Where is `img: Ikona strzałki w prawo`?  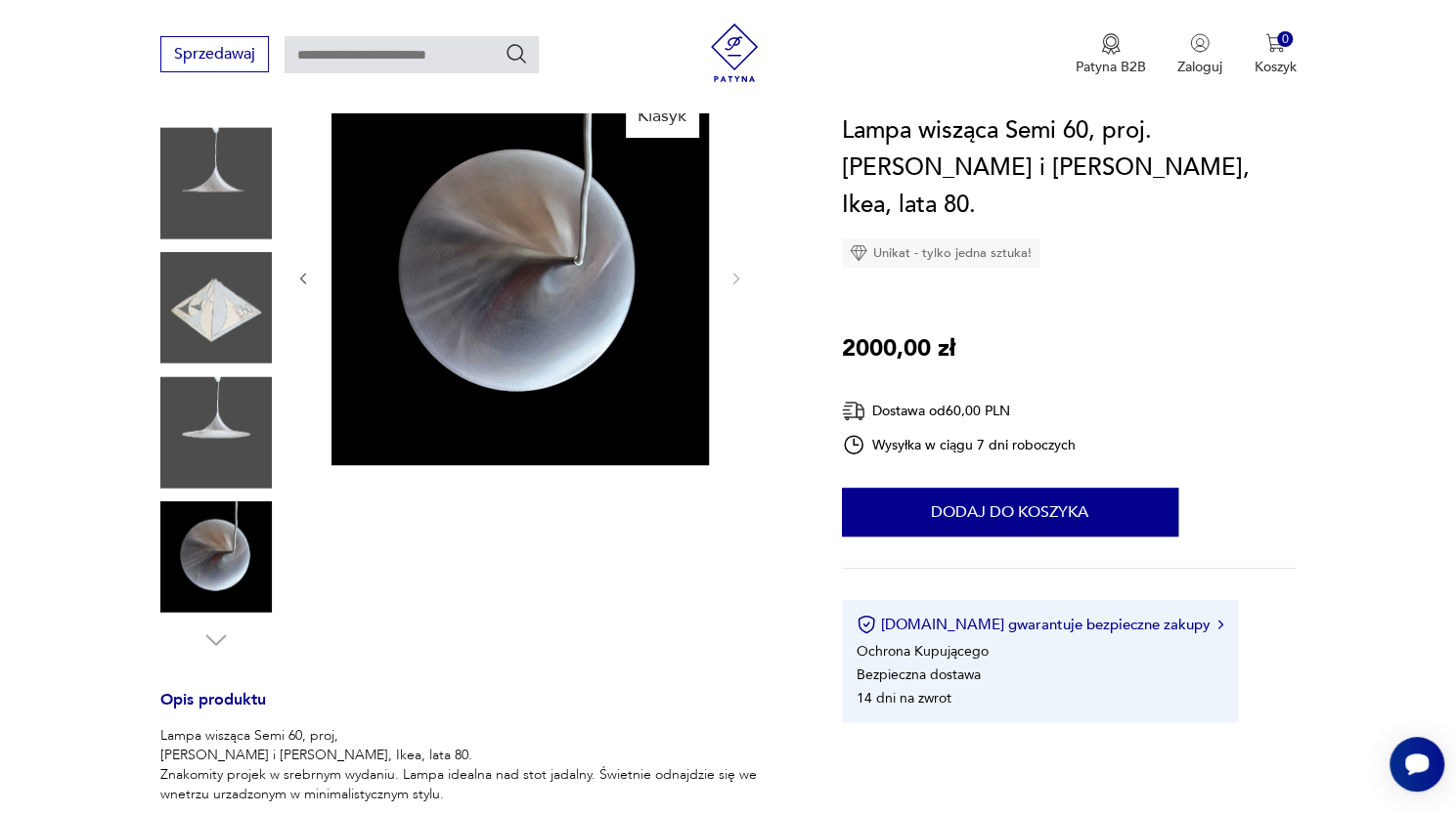
img: Ikona strzałki w prawo is located at coordinates (1221, 625).